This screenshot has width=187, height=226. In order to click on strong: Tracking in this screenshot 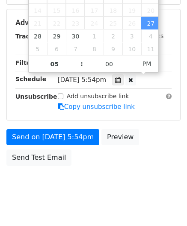, I will do `click(30, 36)`.